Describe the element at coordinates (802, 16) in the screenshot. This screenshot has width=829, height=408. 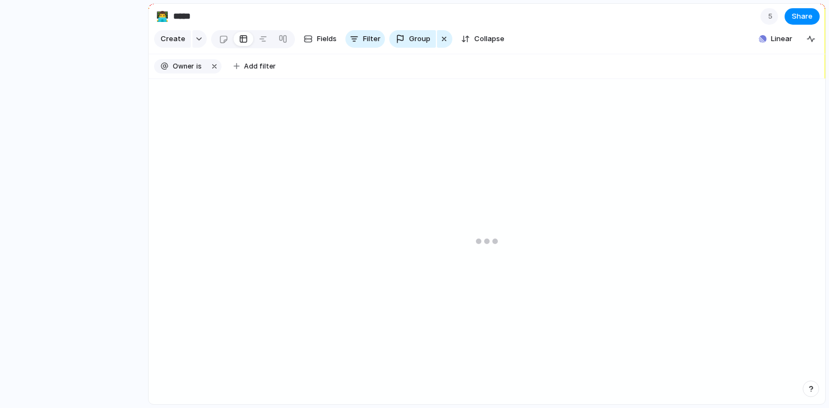
I see `button: Share` at that location.